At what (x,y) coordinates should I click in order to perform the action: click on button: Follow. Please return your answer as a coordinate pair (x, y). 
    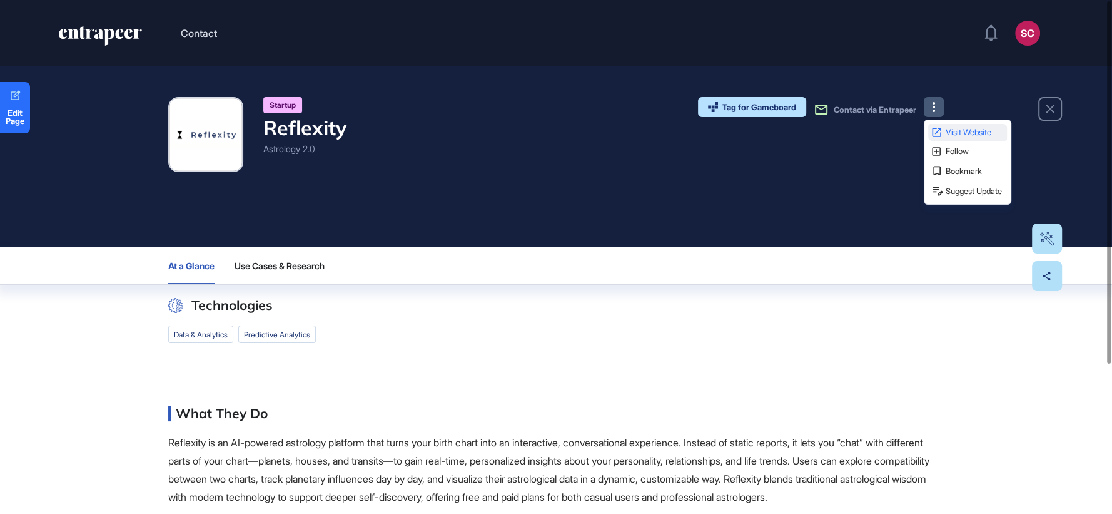
    Looking at the image, I should click on (968, 151).